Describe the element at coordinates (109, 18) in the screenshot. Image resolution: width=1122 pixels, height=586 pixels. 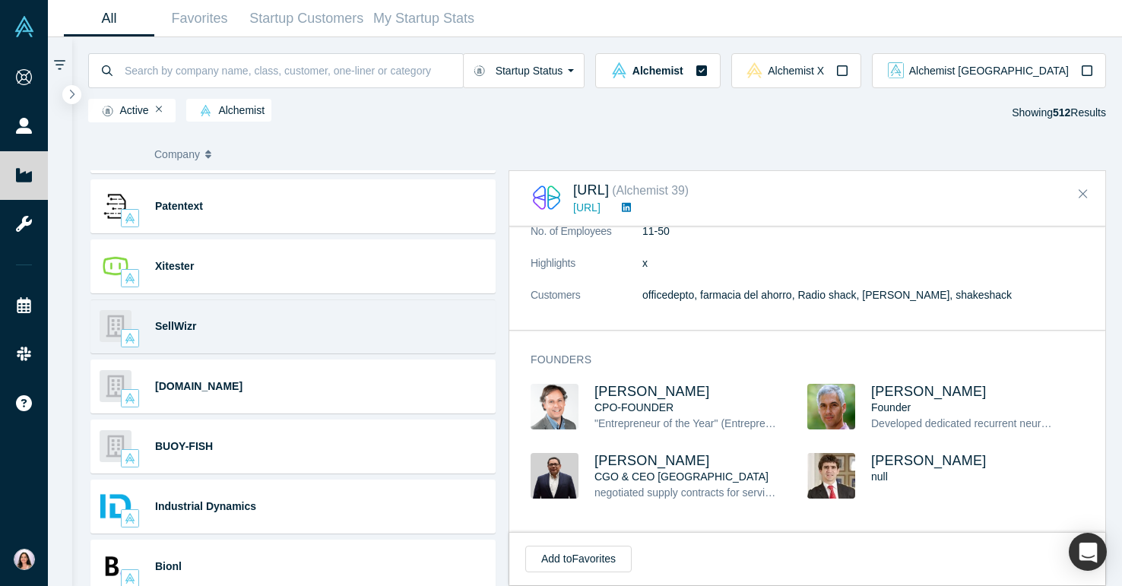
I see `a: All` at that location.